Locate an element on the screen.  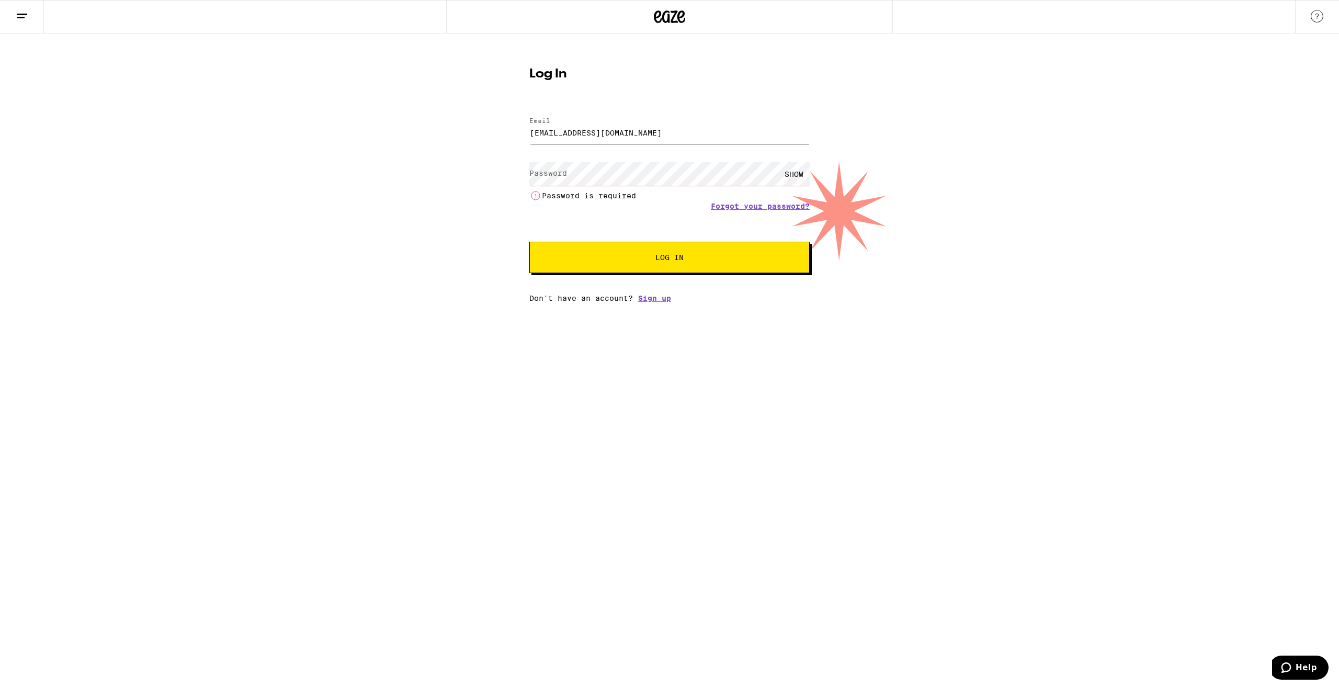
button: Log In is located at coordinates (670, 257).